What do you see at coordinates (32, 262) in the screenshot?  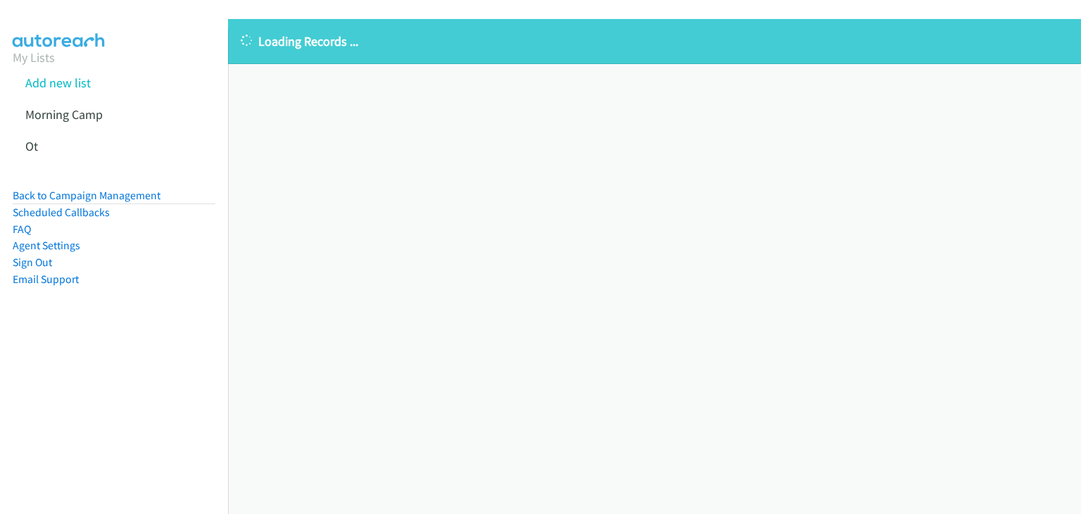 I see `a: Sign Out` at bounding box center [32, 262].